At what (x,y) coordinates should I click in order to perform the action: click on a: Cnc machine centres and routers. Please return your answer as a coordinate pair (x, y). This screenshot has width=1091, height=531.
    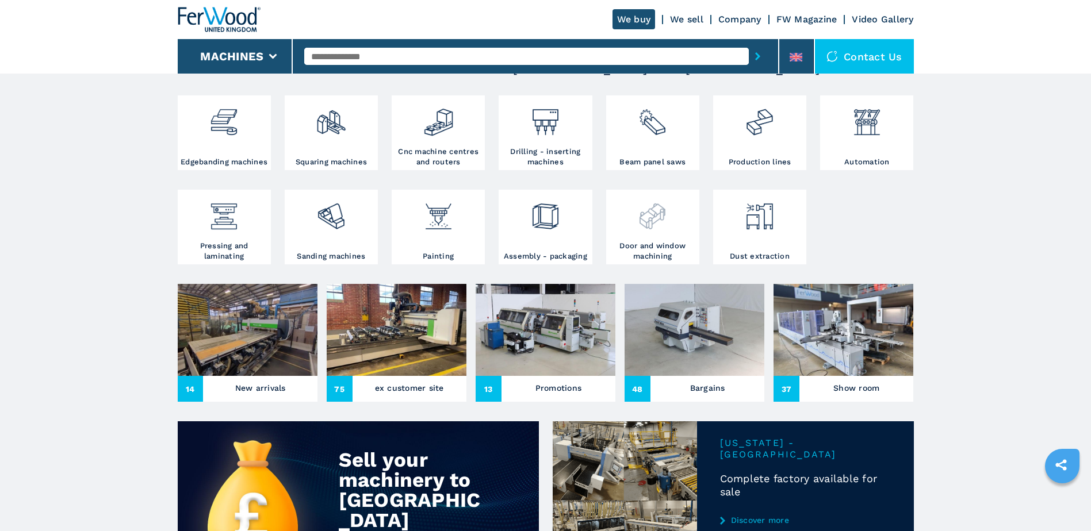
    Looking at the image, I should click on (438, 133).